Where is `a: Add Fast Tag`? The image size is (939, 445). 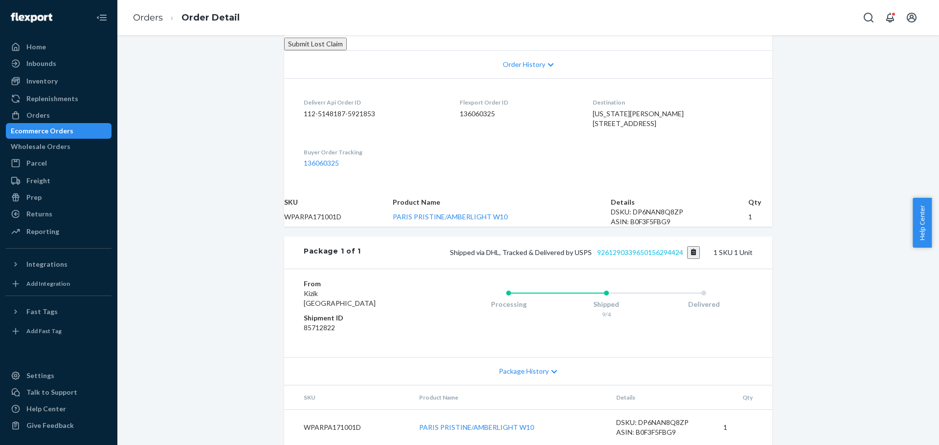
a: Add Fast Tag is located at coordinates (59, 331).